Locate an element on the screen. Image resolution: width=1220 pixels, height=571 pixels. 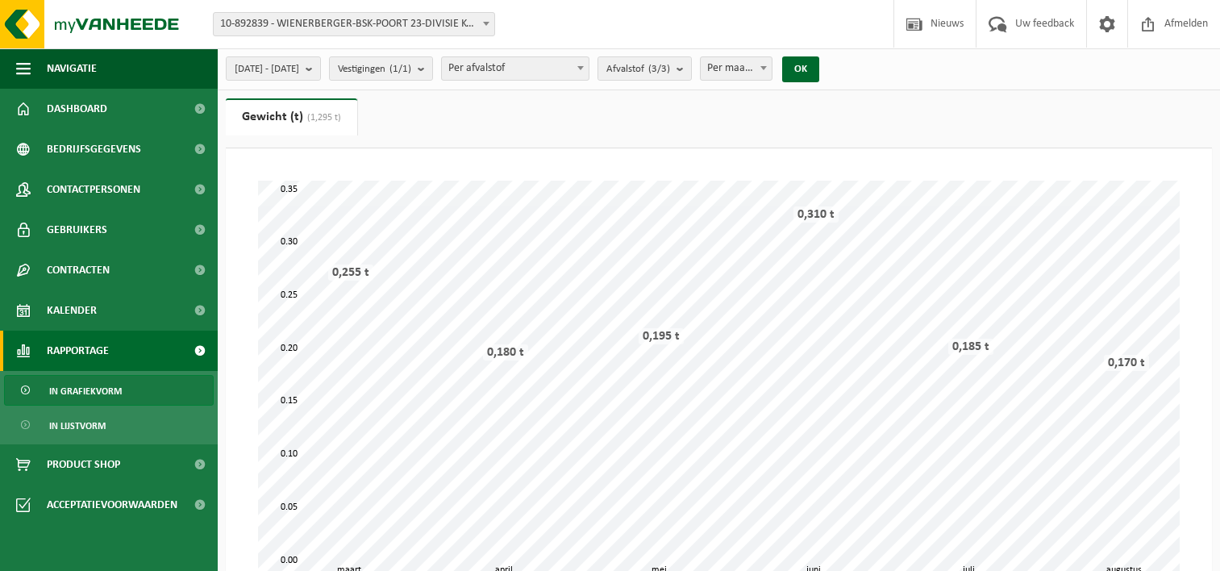
span: Per afvalstof is located at coordinates (515, 69).